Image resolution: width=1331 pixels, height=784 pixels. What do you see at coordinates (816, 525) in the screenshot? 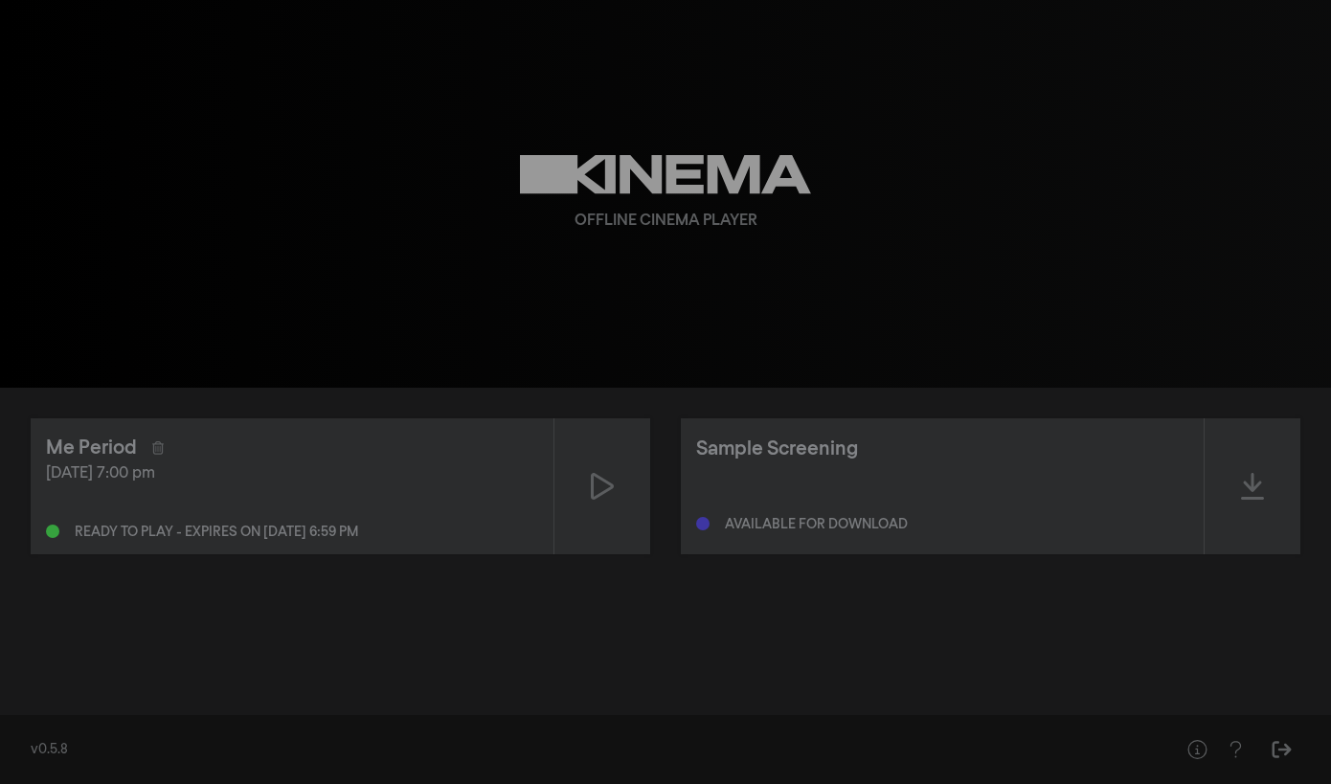
I see `div: Available for download` at bounding box center [816, 525].